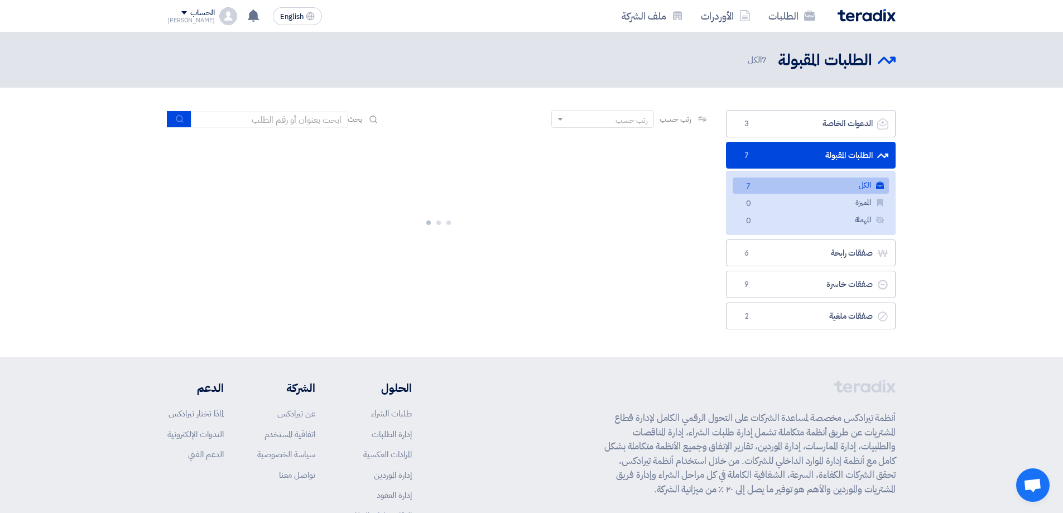  What do you see at coordinates (811, 185) in the screenshot?
I see `a: الكل` at bounding box center [811, 185].